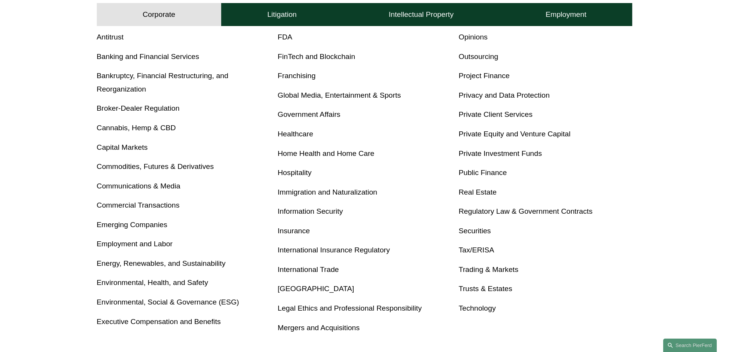 Image resolution: width=729 pixels, height=352 pixels. Describe the element at coordinates (488, 269) in the screenshot. I see `a: Trading & Markets` at that location.